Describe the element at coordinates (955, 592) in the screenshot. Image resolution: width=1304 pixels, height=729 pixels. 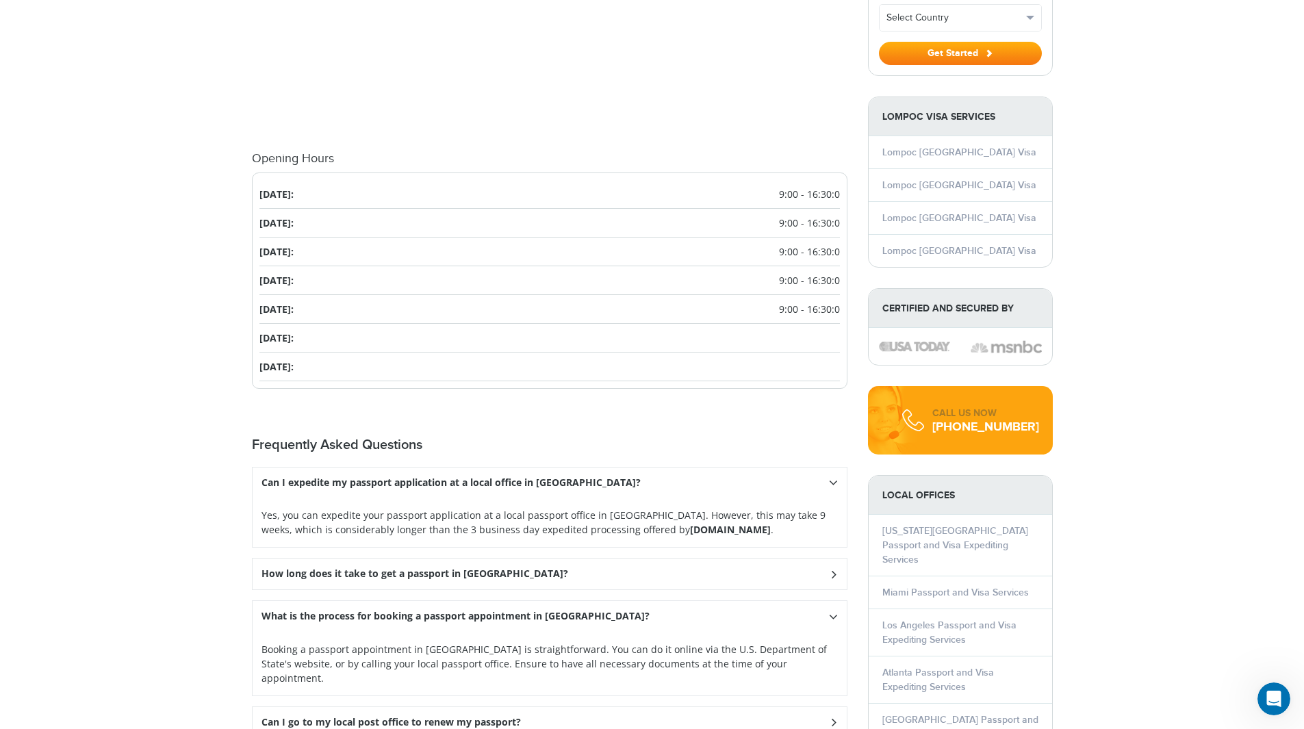
I see `a: Miami Passport and Visa Services` at that location.